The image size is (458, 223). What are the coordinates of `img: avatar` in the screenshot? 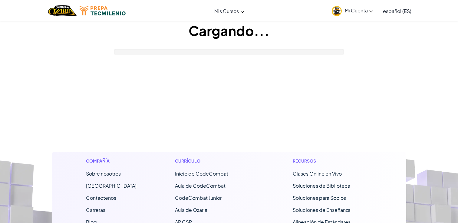 It's located at (336, 11).